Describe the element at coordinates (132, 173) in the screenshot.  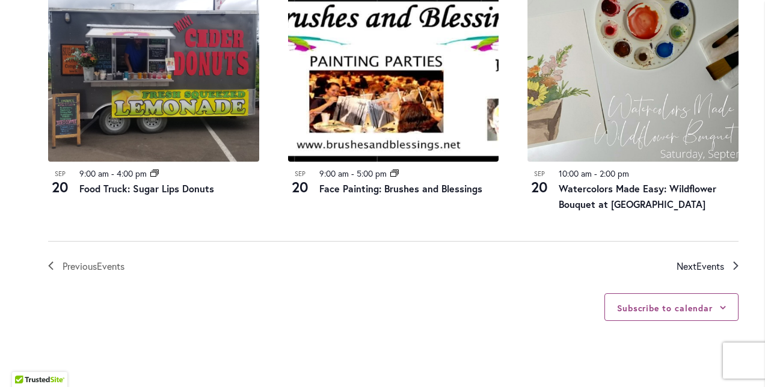
I see `time: 4:00 pm` at that location.